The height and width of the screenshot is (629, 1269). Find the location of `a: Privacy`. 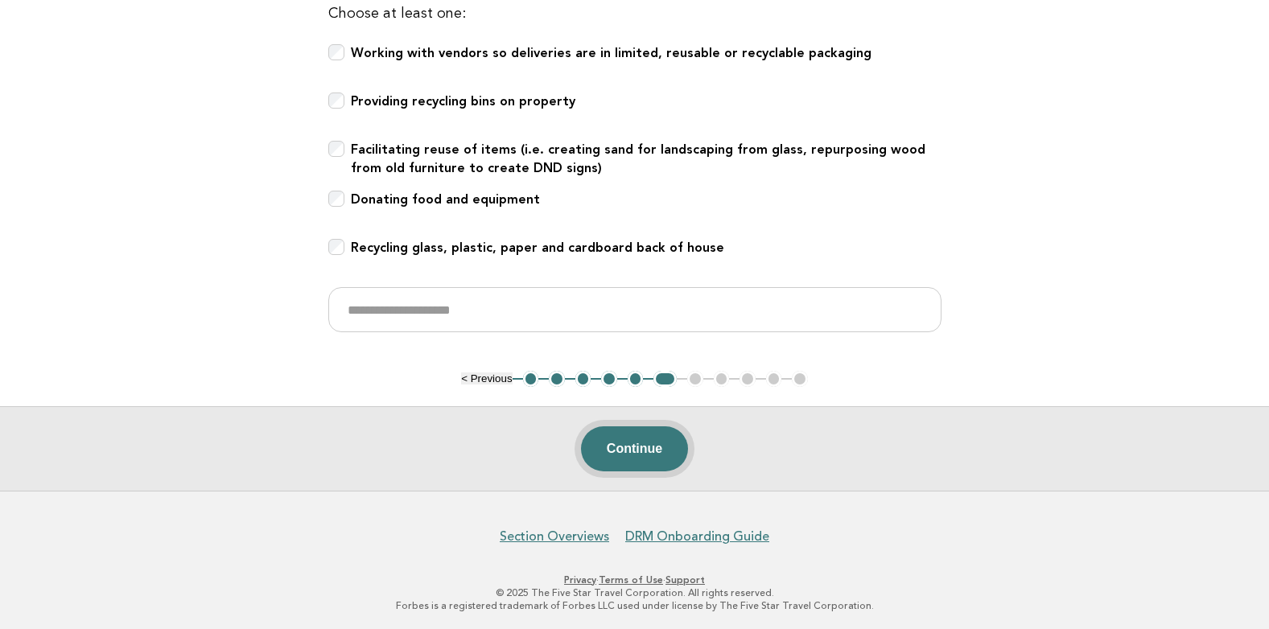

a: Privacy is located at coordinates (580, 580).